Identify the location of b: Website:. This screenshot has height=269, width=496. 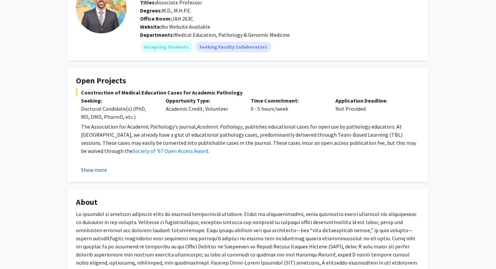
(151, 27).